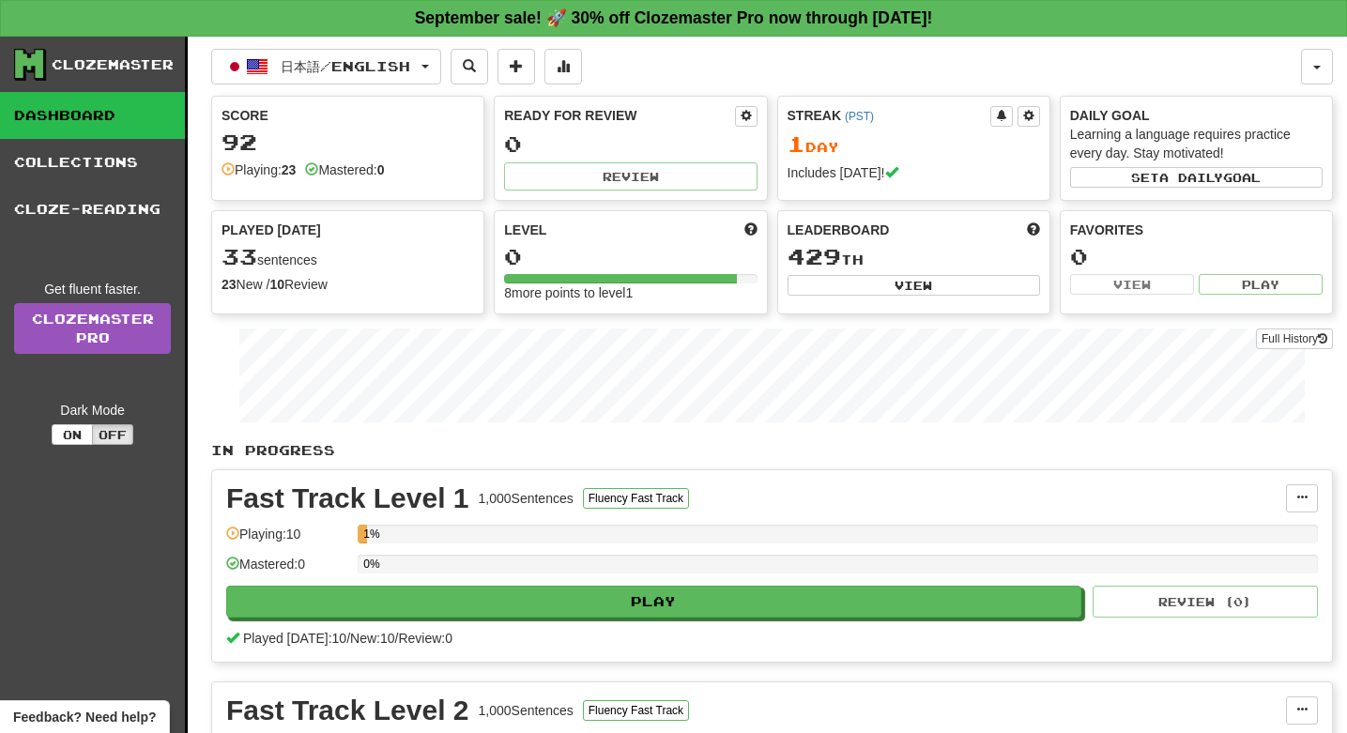 The image size is (1347, 733). I want to click on span: 日本語 / English, so click(345, 66).